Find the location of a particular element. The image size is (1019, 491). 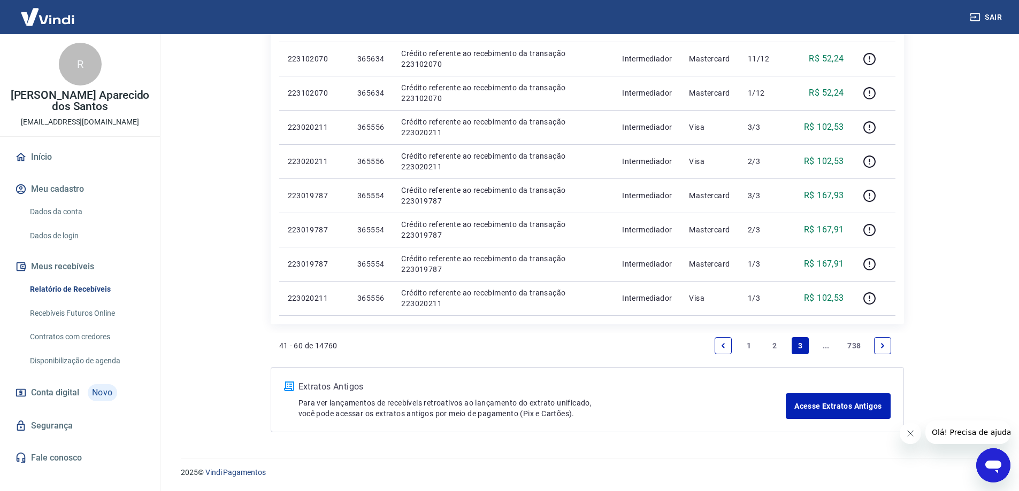

a: Next page is located at coordinates (882, 346).